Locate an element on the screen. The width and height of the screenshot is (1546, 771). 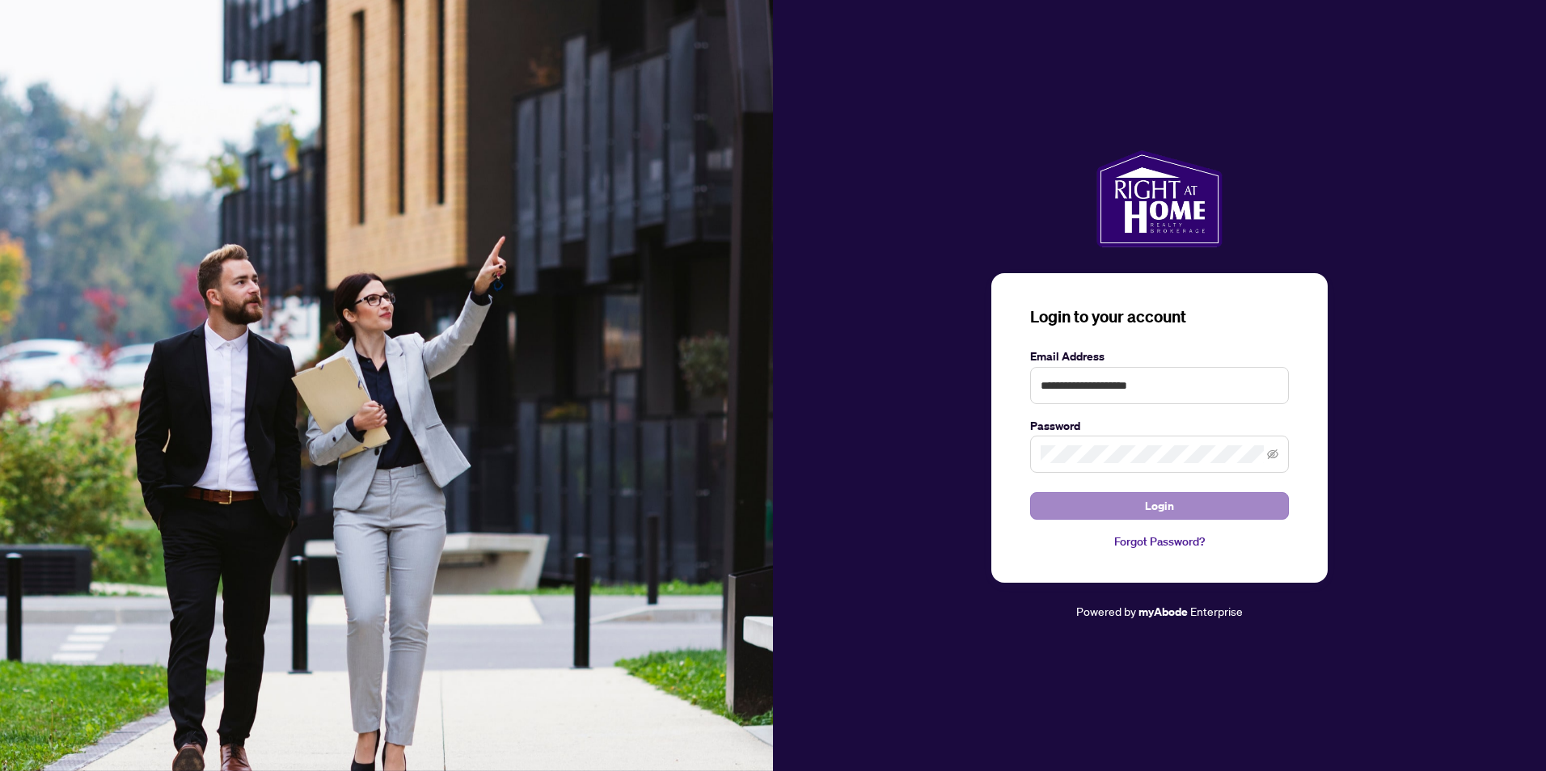
span: Login is located at coordinates (1159, 506).